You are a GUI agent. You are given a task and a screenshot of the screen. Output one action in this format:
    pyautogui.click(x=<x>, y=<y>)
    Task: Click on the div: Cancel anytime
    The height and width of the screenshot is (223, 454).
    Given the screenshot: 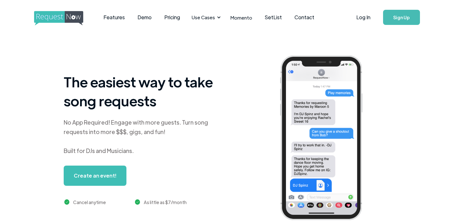 What is the action you would take?
    pyautogui.click(x=90, y=202)
    